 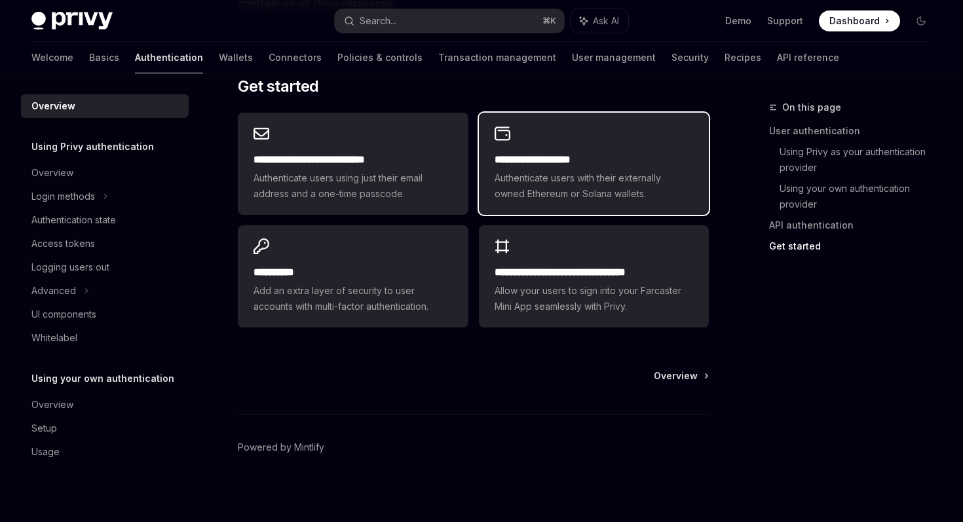 I want to click on div: Usage, so click(x=45, y=452).